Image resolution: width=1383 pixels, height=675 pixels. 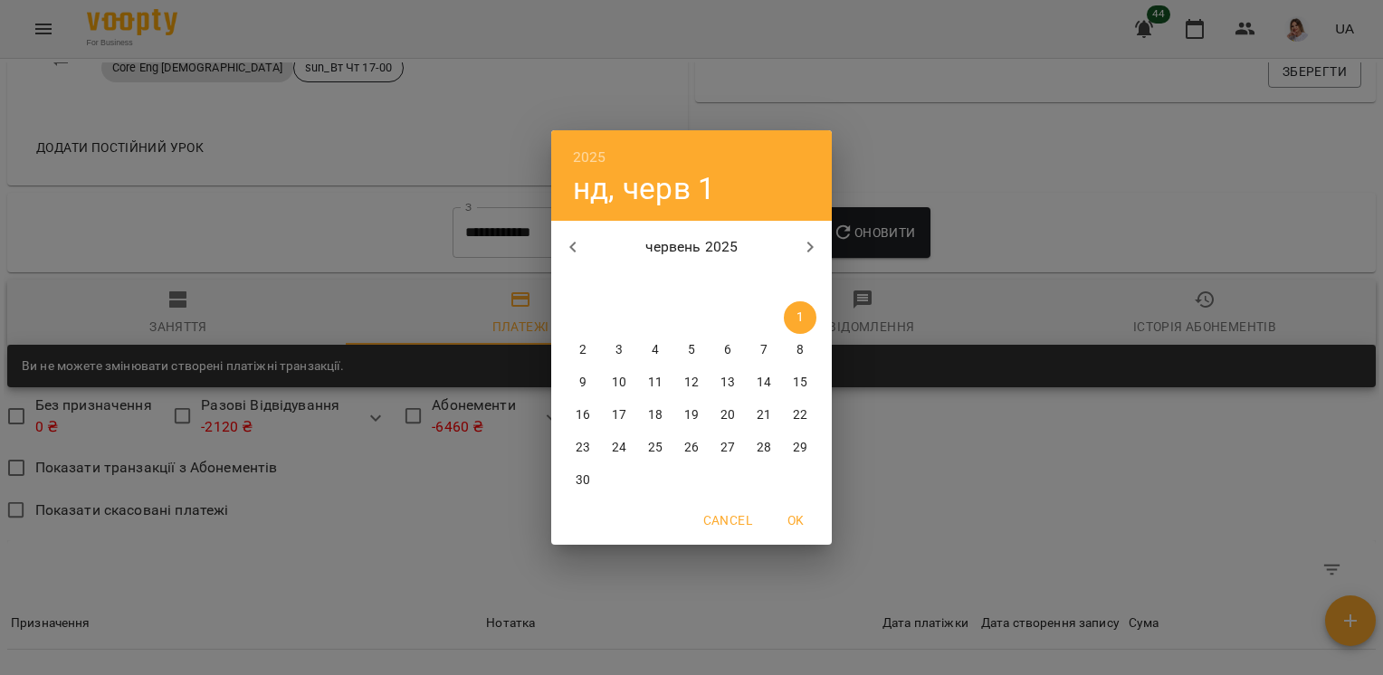 What do you see at coordinates (643, 188) in the screenshot?
I see `button: нд, черв 1` at bounding box center [643, 188].